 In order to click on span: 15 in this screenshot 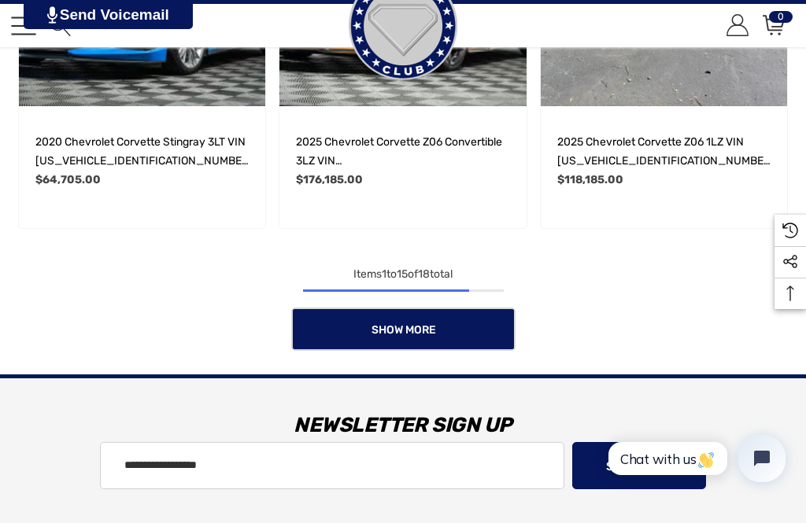, I will do `click(402, 274)`.